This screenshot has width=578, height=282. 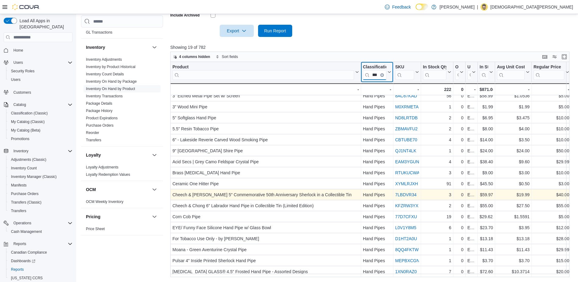 I want to click on button: Pricing, so click(x=118, y=216).